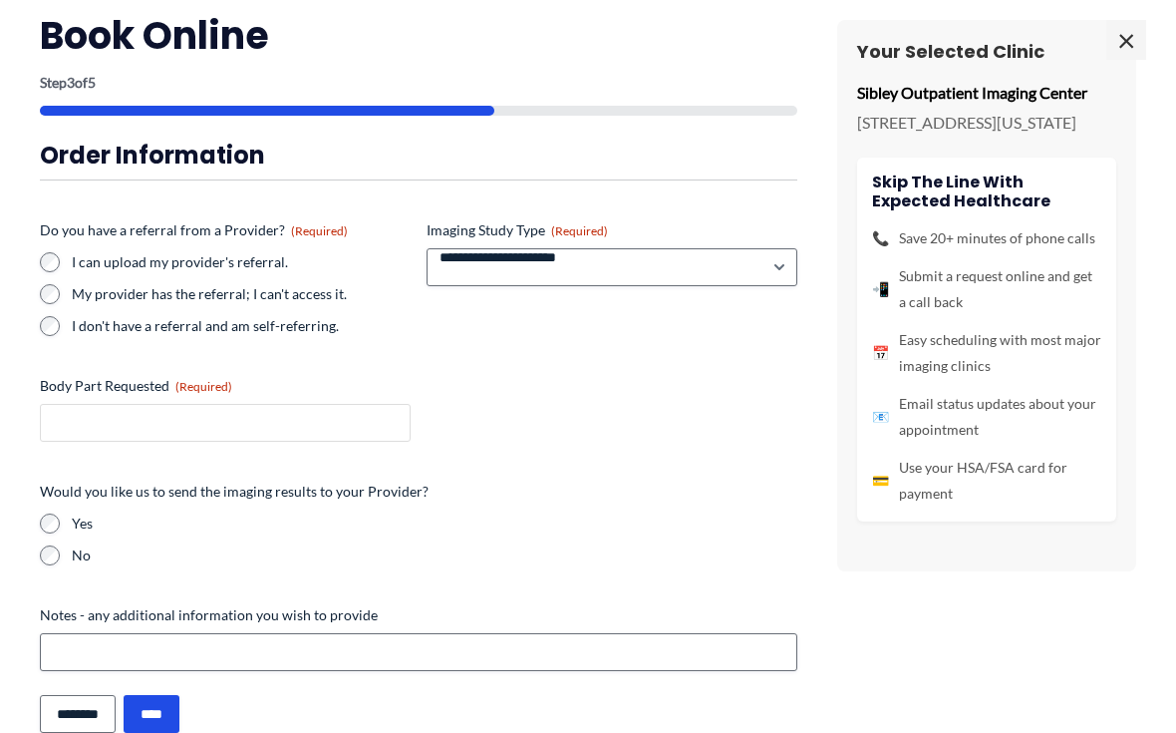  Describe the element at coordinates (241, 326) in the screenshot. I see `label: I don't have a referral and am self-referring.` at that location.